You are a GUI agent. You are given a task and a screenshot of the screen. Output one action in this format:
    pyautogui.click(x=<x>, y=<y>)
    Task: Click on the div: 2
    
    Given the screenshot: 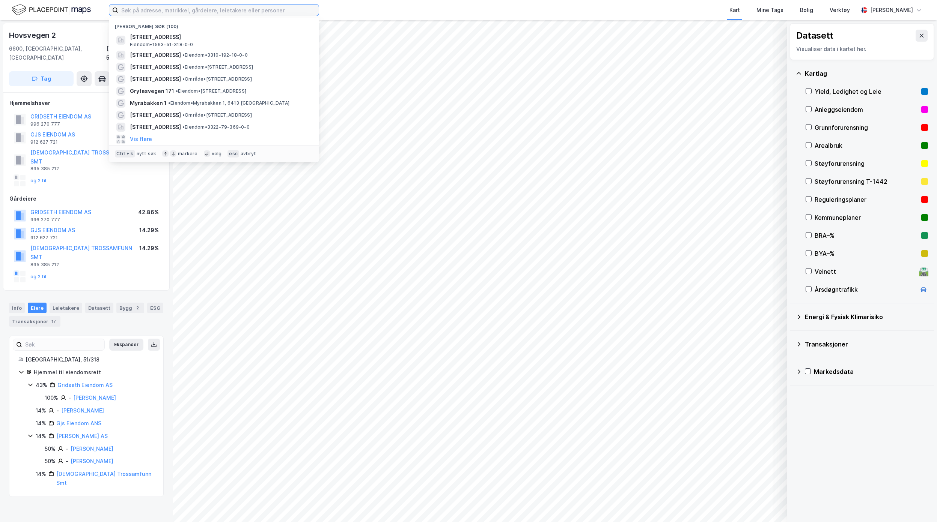 What is the action you would take?
    pyautogui.click(x=137, y=308)
    